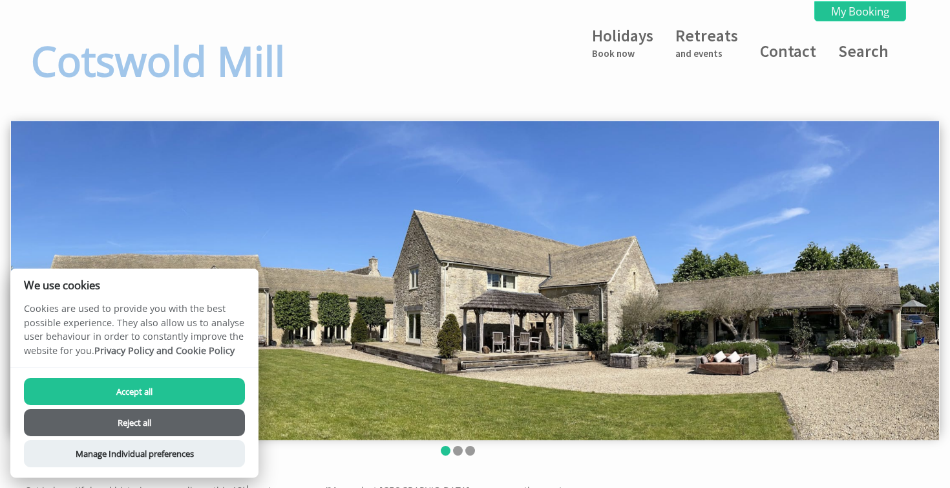  I want to click on a: My Booking, so click(861, 11).